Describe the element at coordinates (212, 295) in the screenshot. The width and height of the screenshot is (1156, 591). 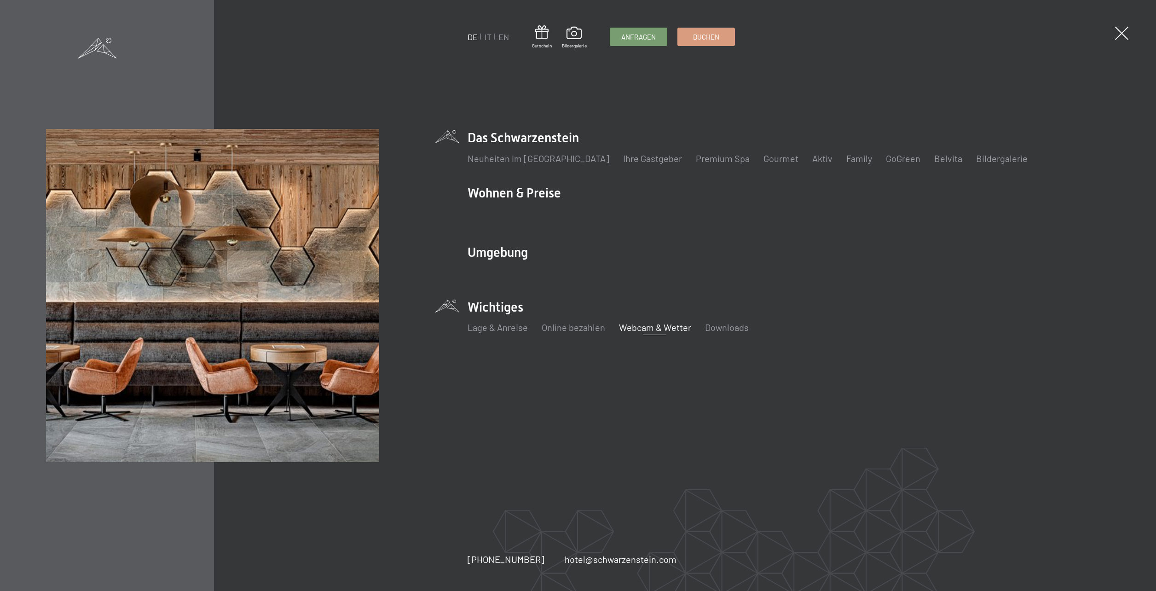
I see `img: Wellnesshotels - Bar - Spieltische - Kinderunterhaltung` at that location.